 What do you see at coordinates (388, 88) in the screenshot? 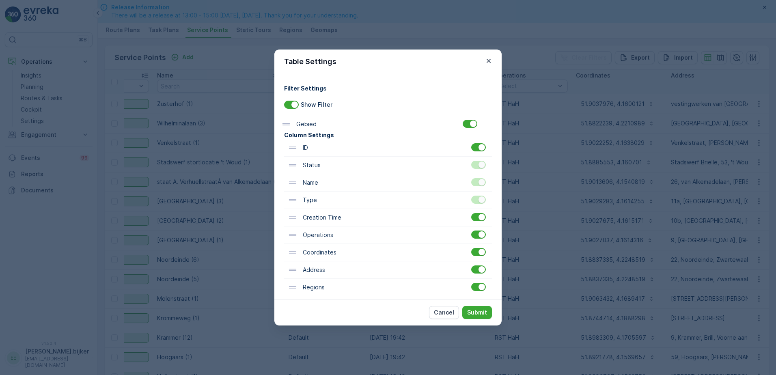
I see `h4: Filter Settings` at bounding box center [388, 88].